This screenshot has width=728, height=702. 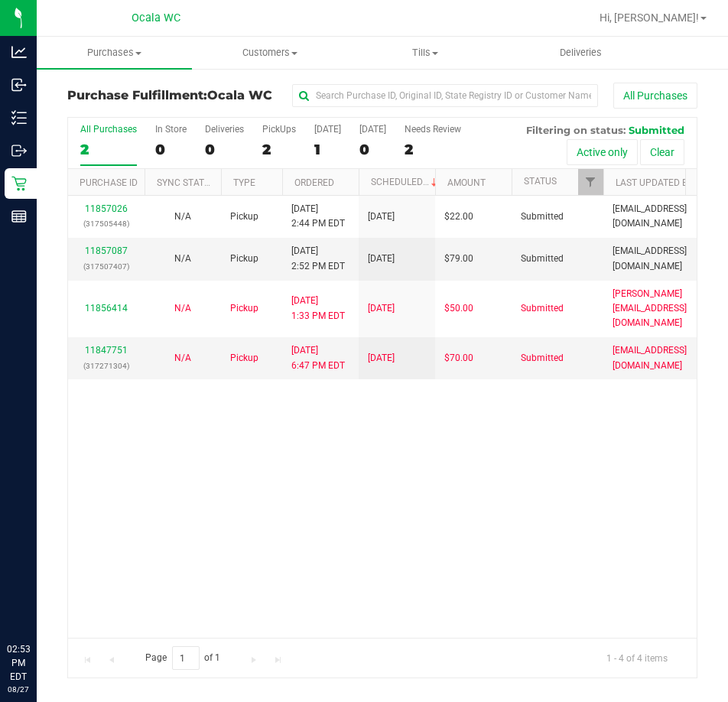 What do you see at coordinates (314, 183) in the screenshot?
I see `a: Ordered` at bounding box center [314, 183].